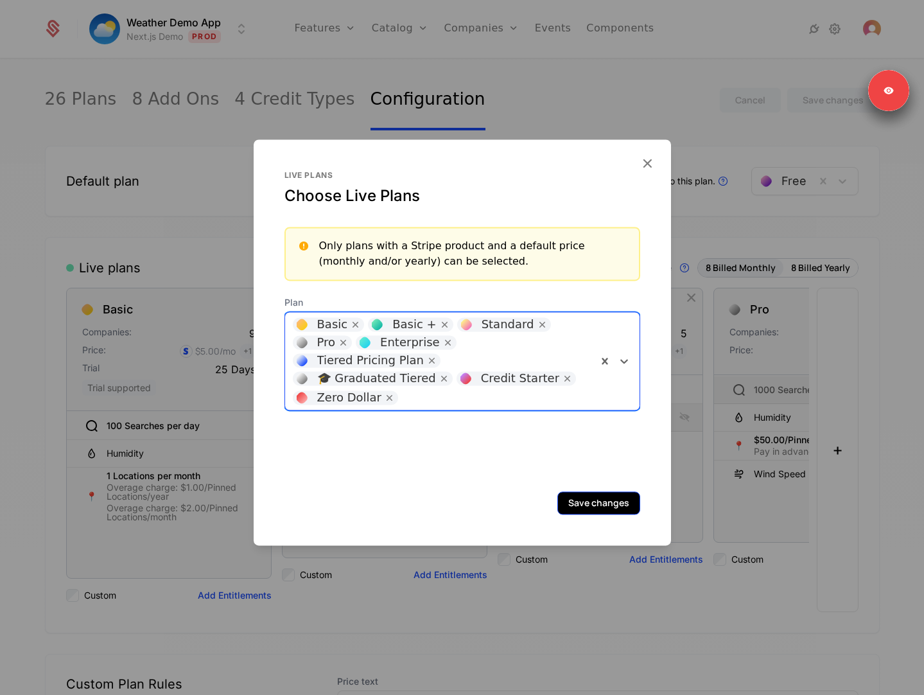  Describe the element at coordinates (462, 175) in the screenshot. I see `div: Live plans` at that location.